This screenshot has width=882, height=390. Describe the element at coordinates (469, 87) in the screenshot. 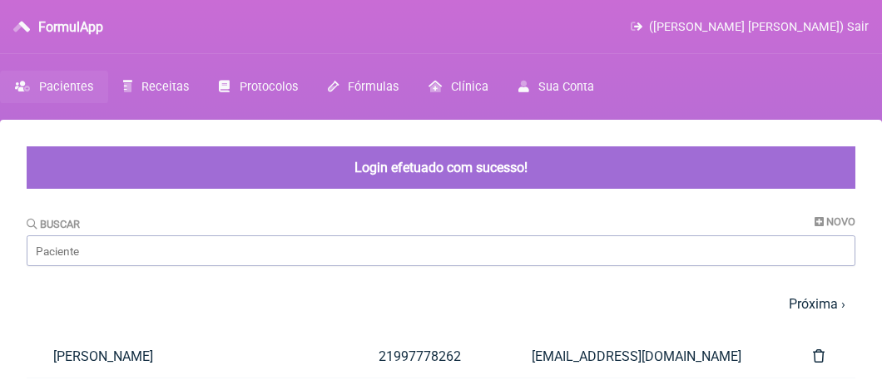

I see `span: Clínica` at that location.